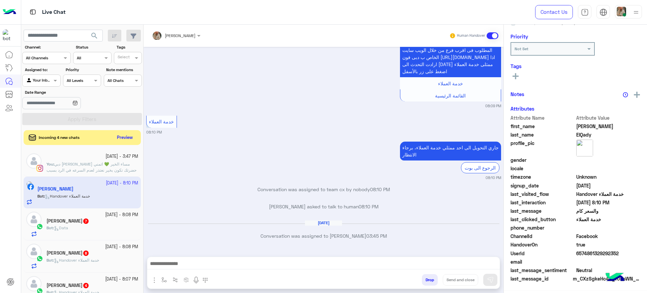 This screenshot has width=647, height=293. Describe the element at coordinates (608, 185) in the screenshot. I see `span: 2025-10-04T19:47:50.568Z` at that location.